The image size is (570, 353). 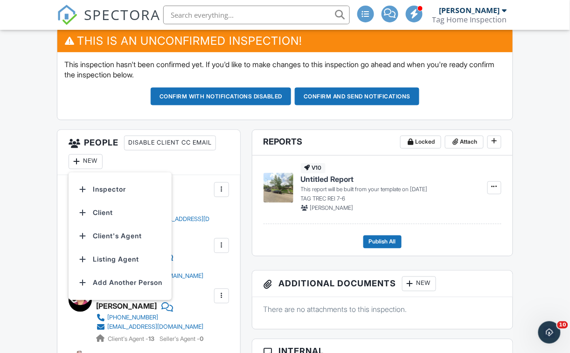 I want to click on p: There are no attachments to this inspection., so click(x=383, y=310).